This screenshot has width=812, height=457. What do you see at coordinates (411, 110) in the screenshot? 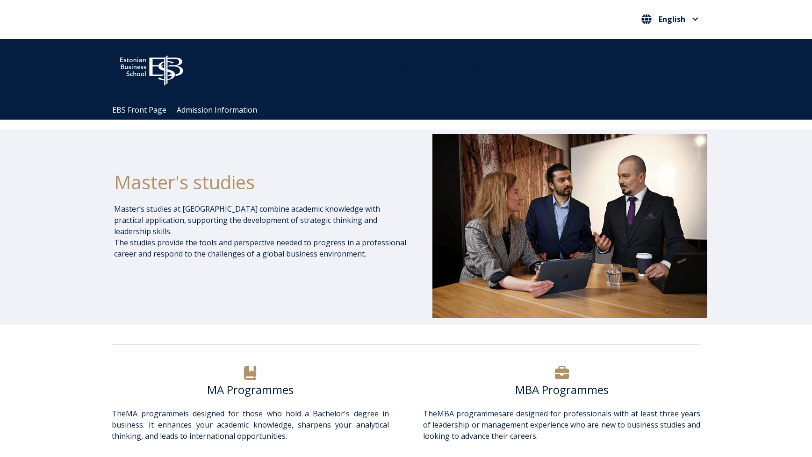
I see `div: Navigation Menu` at bounding box center [411, 110].